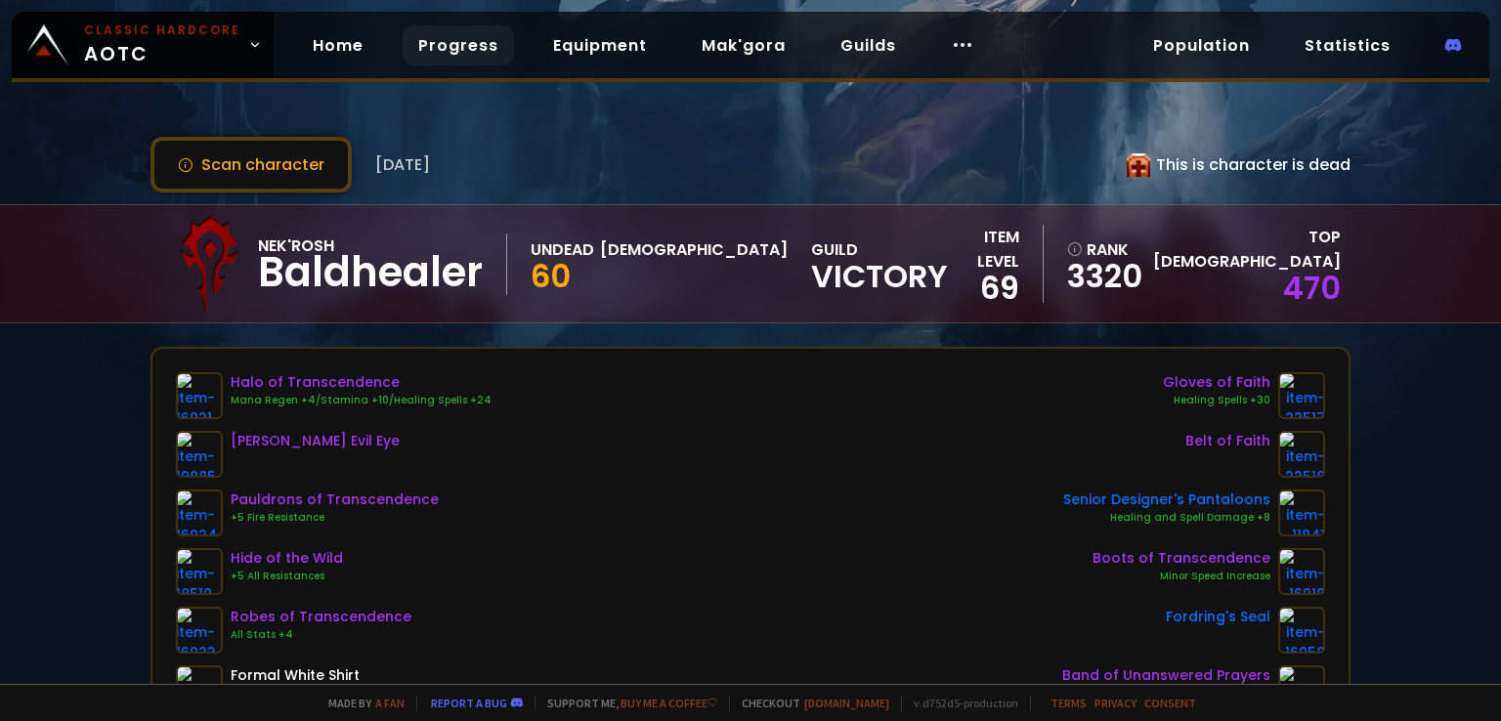  Describe the element at coordinates (1311, 287) in the screenshot. I see `a: 470` at that location.